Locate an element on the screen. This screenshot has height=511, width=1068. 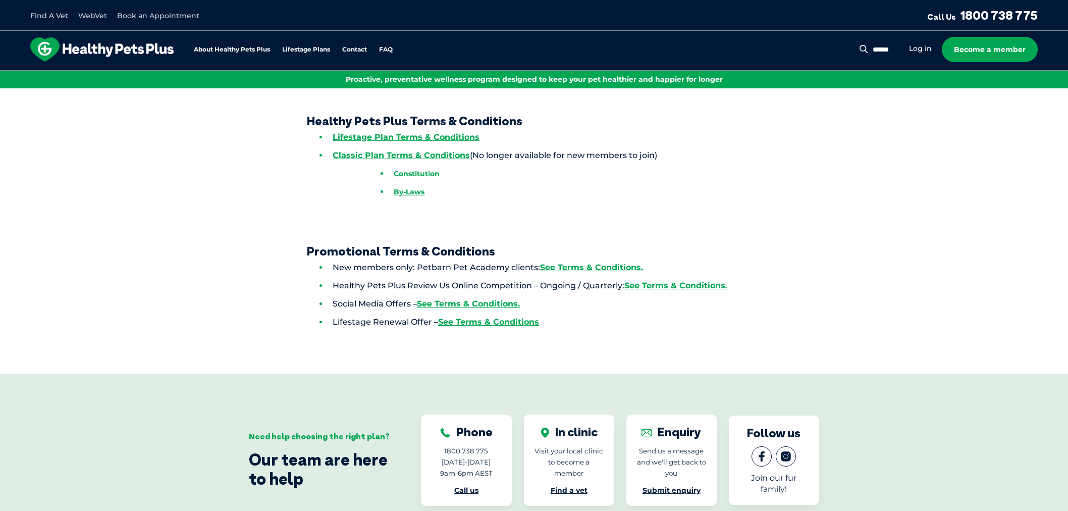
a: Find a vet is located at coordinates (569, 490).